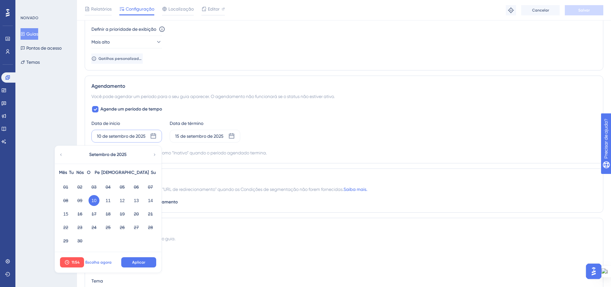 The image size is (611, 287). Describe the element at coordinates (153, 172) in the screenshot. I see `font: Su` at that location.